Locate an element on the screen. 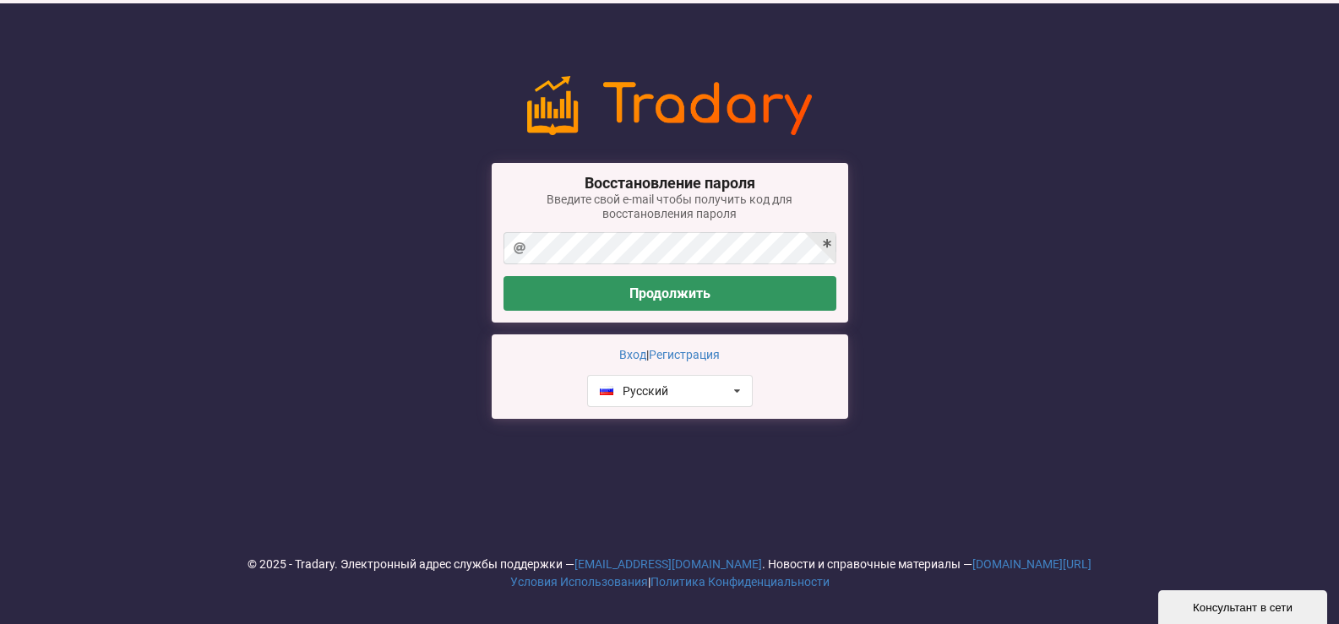 The image size is (1339, 624). a: Политика Конфиденциальности is located at coordinates (740, 582).